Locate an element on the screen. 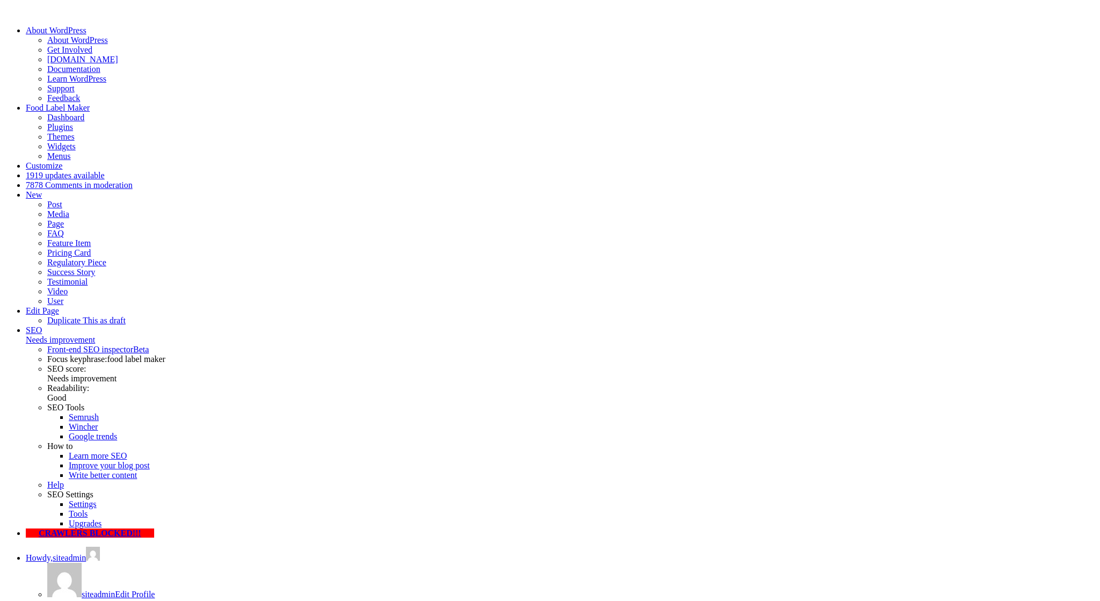  a: Learn WordPress is located at coordinates (77, 78).